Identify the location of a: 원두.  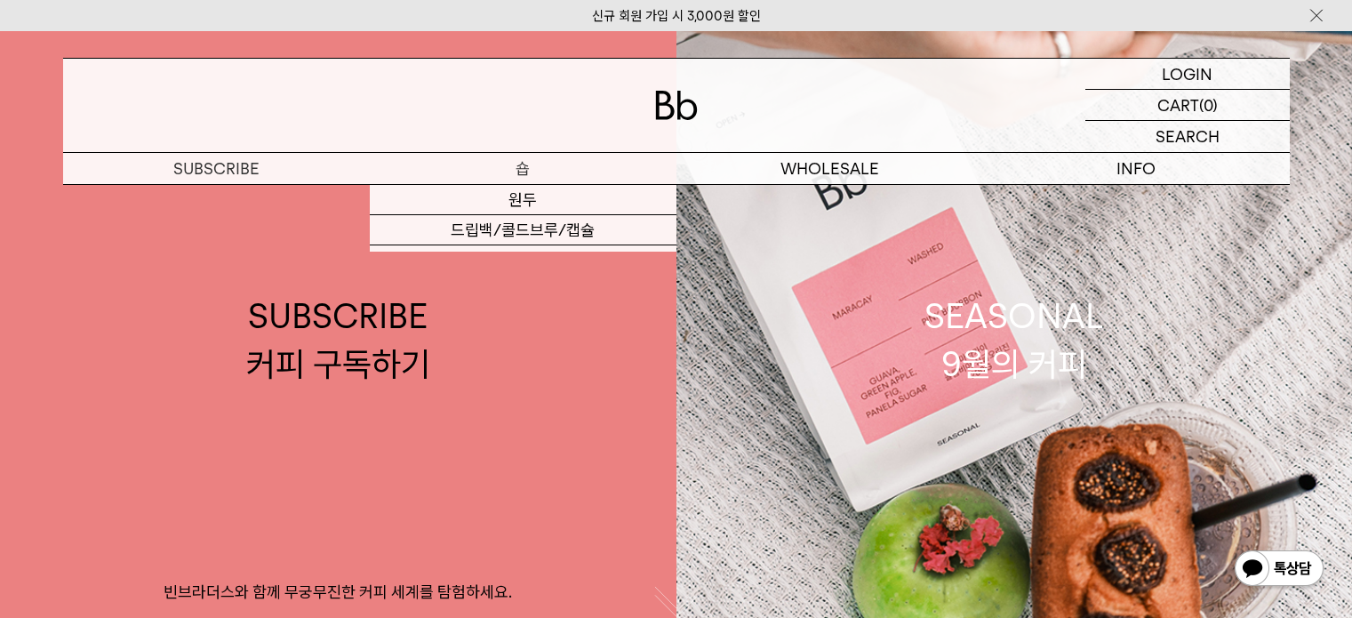
(523, 200).